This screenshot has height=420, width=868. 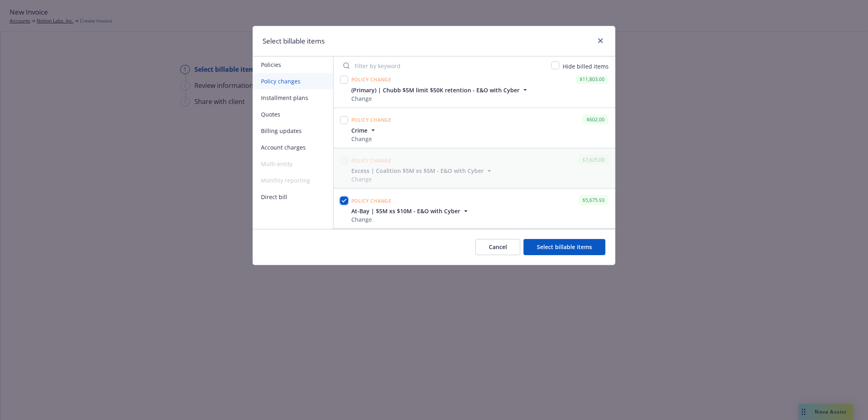 I want to click on span: Hide billed items, so click(x=586, y=66).